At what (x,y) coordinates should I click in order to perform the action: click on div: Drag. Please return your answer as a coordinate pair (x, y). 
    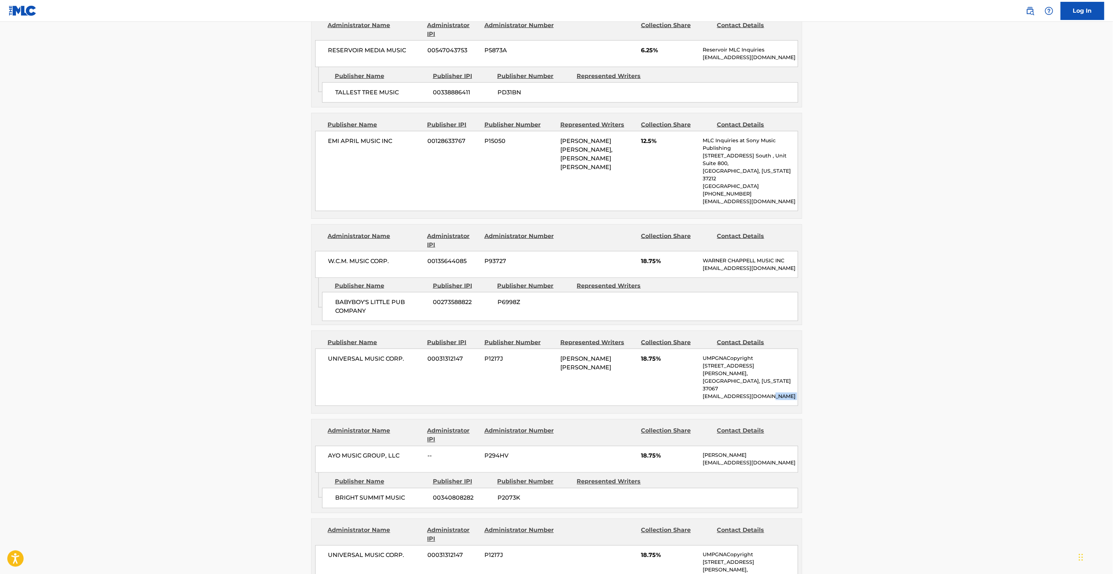
    Looking at the image, I should click on (1081, 558).